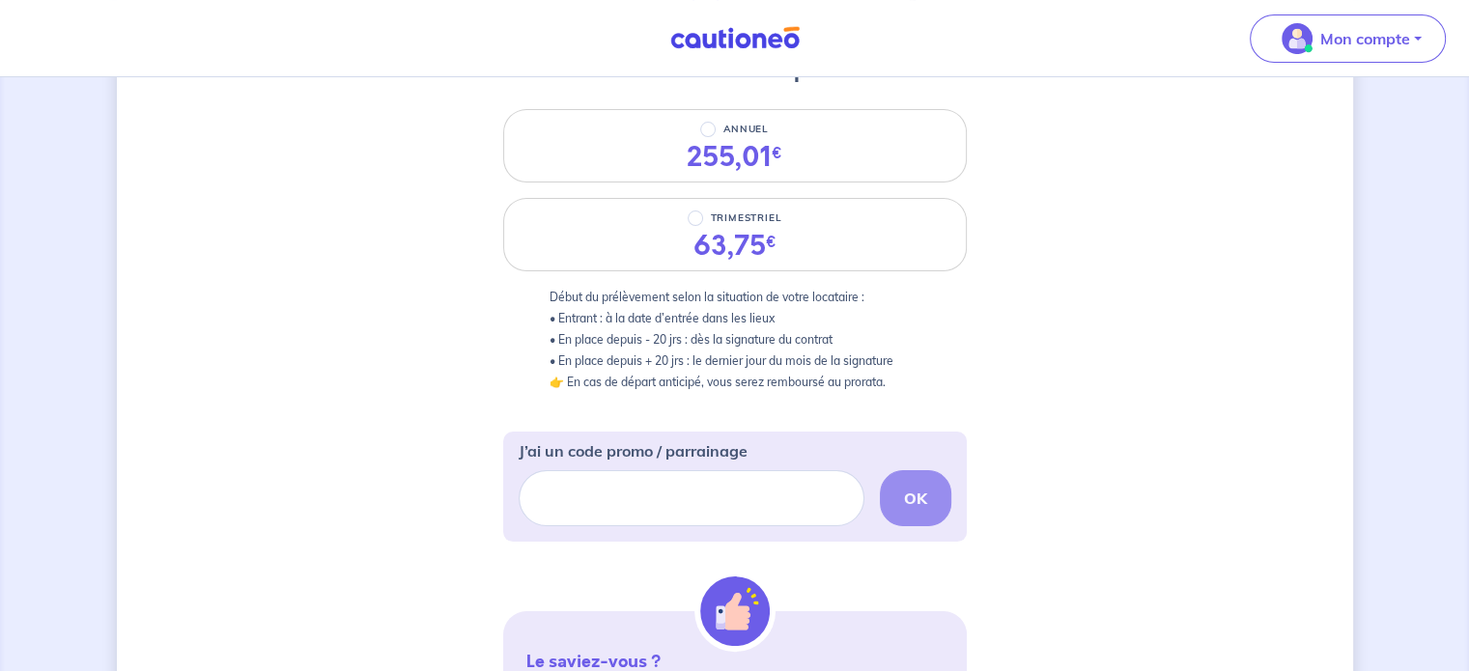 The height and width of the screenshot is (671, 1469). I want to click on button: illu_account_valid_menu.svgMon compte, so click(1347, 39).